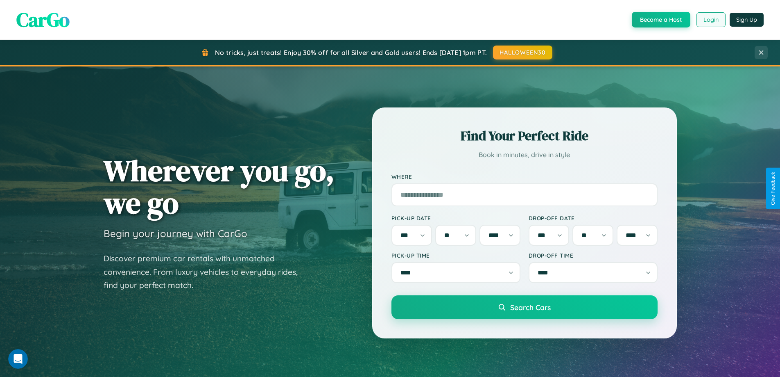 Image resolution: width=780 pixels, height=377 pixels. I want to click on p: Book in minutes, drive in style, so click(525, 154).